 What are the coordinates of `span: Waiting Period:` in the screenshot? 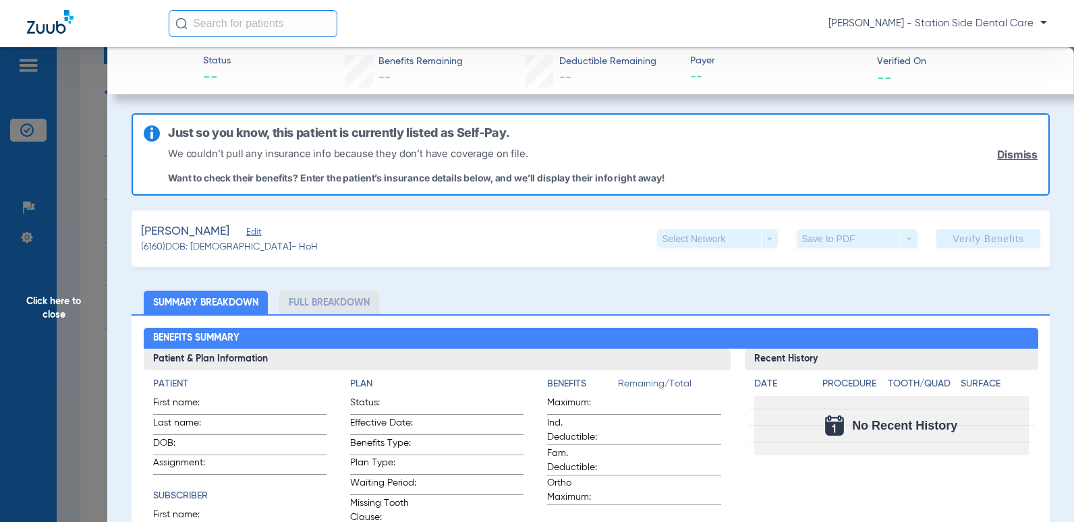 It's located at (383, 485).